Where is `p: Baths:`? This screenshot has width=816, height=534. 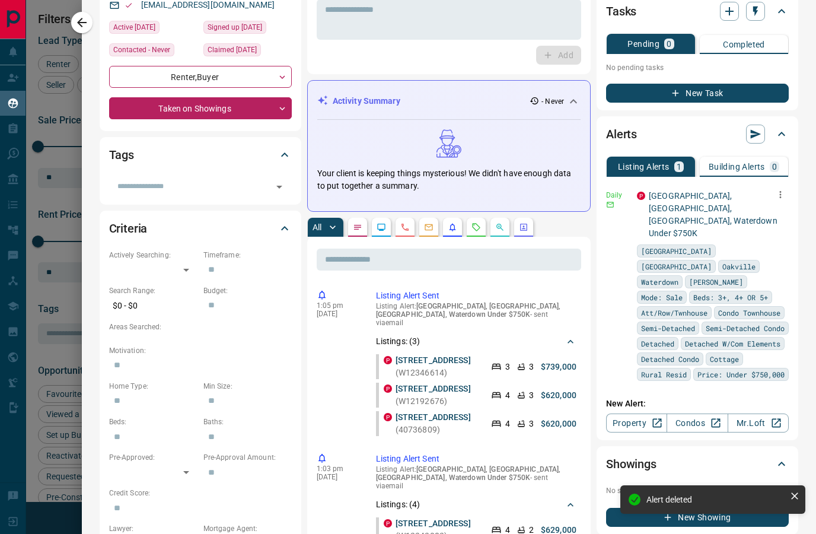 p: Baths: is located at coordinates (247, 422).